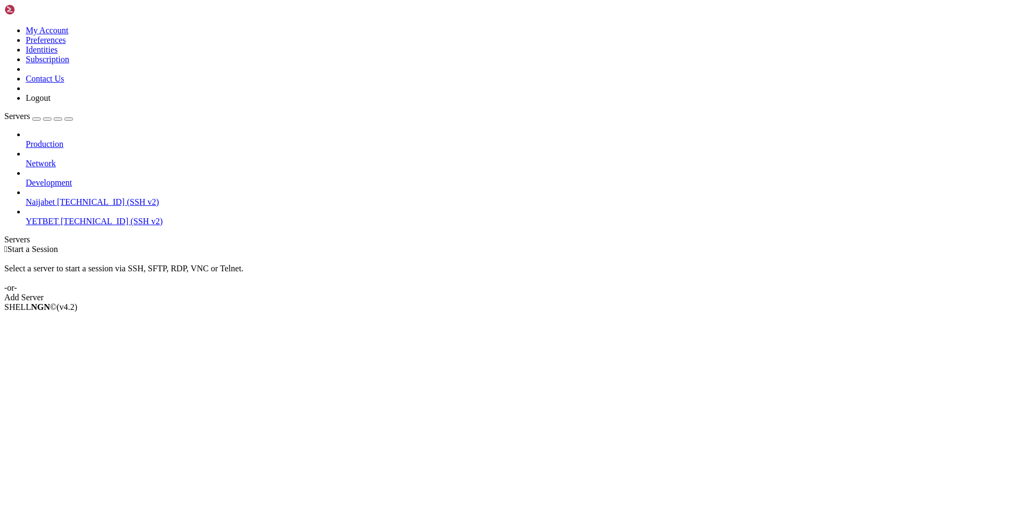 This screenshot has width=1030, height=511. Describe the element at coordinates (42, 221) in the screenshot. I see `span: YETBET` at that location.